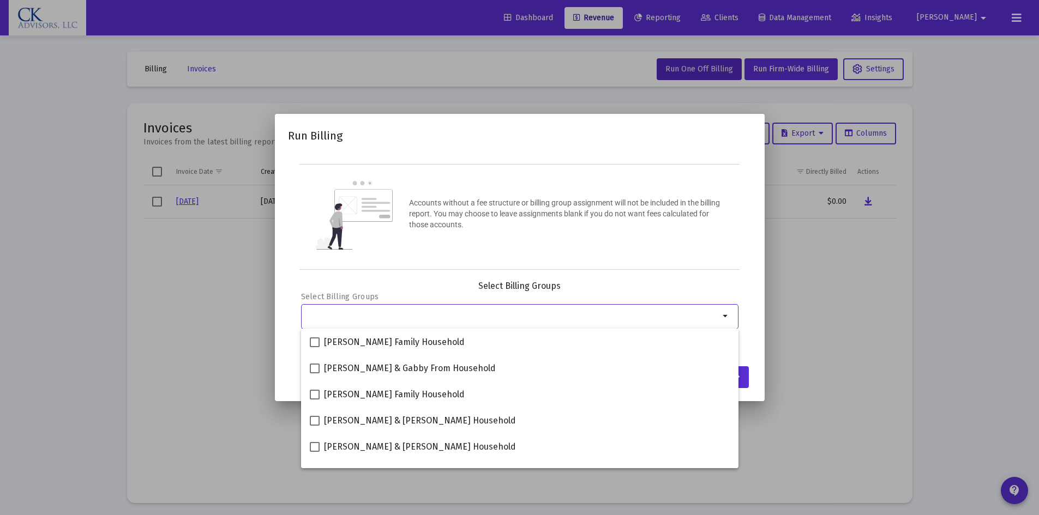  Describe the element at coordinates (319, 377) in the screenshot. I see `a: Cancel` at that location.